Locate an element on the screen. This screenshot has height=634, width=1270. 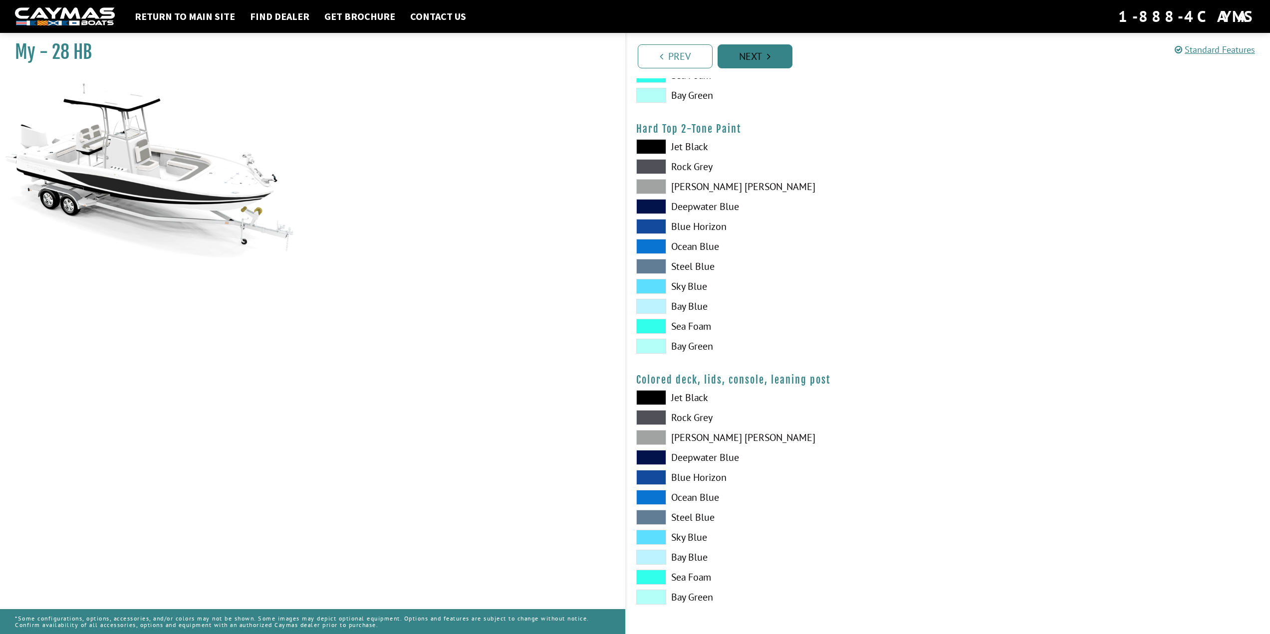
img: white-logo-c9c8dbefe5ff5ceceb0f0178aa75bf4bb51f6bca0971e226c86eb53dfe498488.png is located at coordinates (65, 16).